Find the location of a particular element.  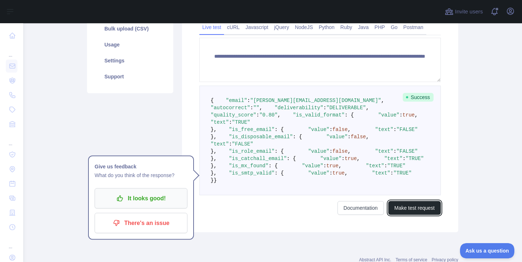

span: "0.80" is located at coordinates (268, 115).